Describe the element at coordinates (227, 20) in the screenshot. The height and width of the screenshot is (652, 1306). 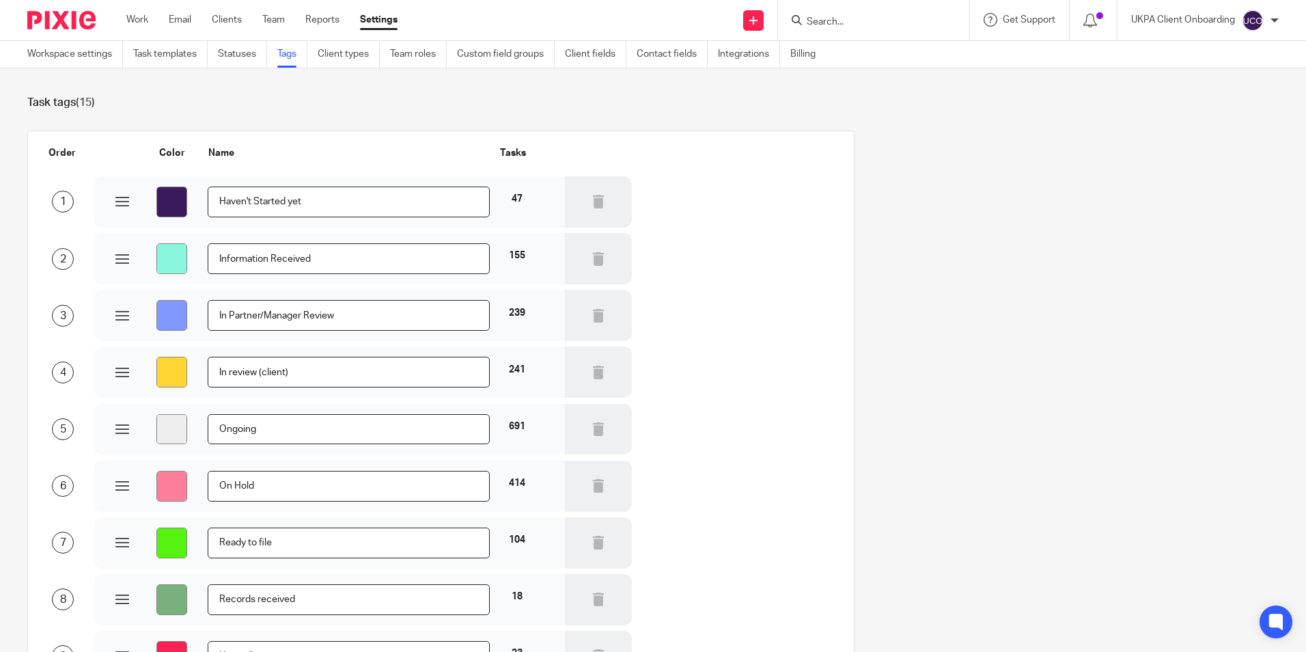
I see `a: Clients` at that location.